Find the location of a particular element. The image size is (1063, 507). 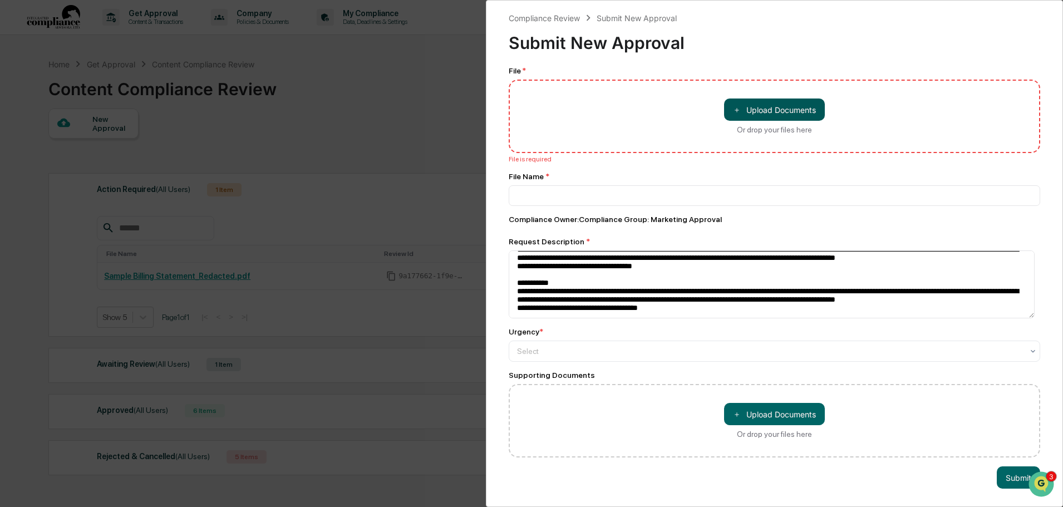

a: Powered byPylon is located at coordinates (106, 280).